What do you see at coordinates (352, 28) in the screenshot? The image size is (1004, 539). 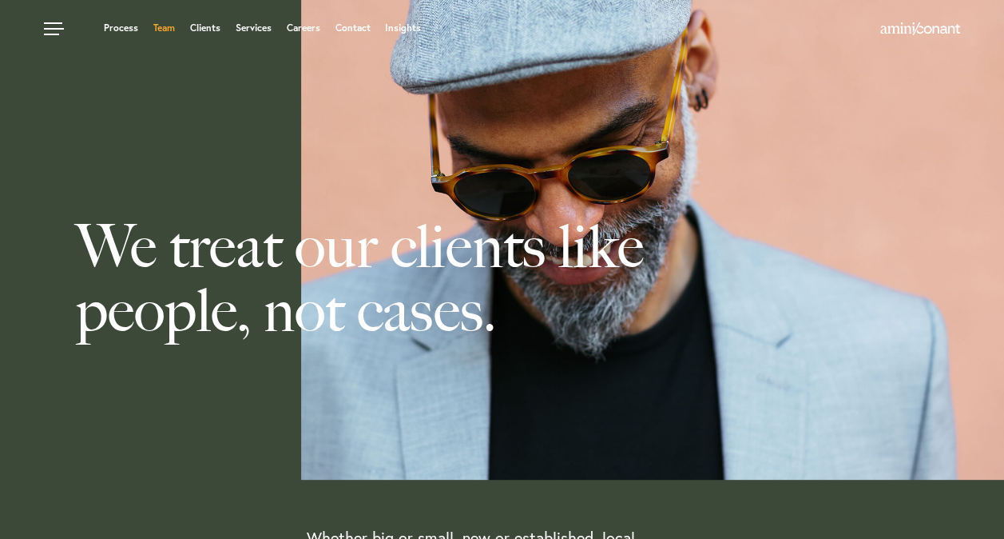 I see `a: Contact` at bounding box center [352, 28].